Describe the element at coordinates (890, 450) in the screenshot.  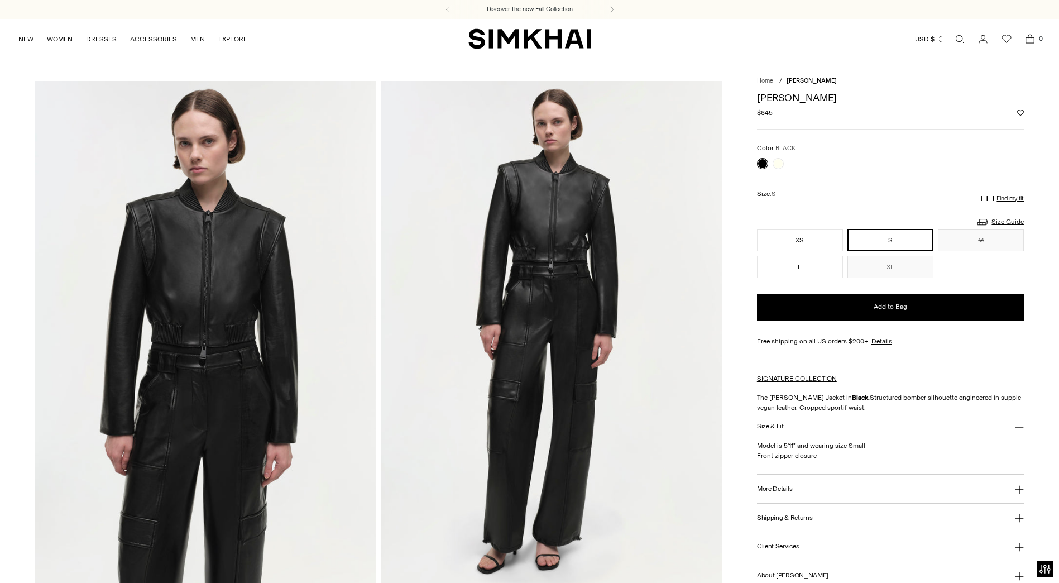
I see `p: Model is 5'11" and wearing size Small Front zipper closure` at that location.